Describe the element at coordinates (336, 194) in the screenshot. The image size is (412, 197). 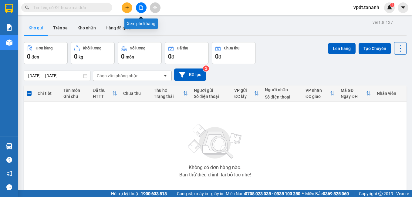
I see `strong: 0369 525 060` at that location.